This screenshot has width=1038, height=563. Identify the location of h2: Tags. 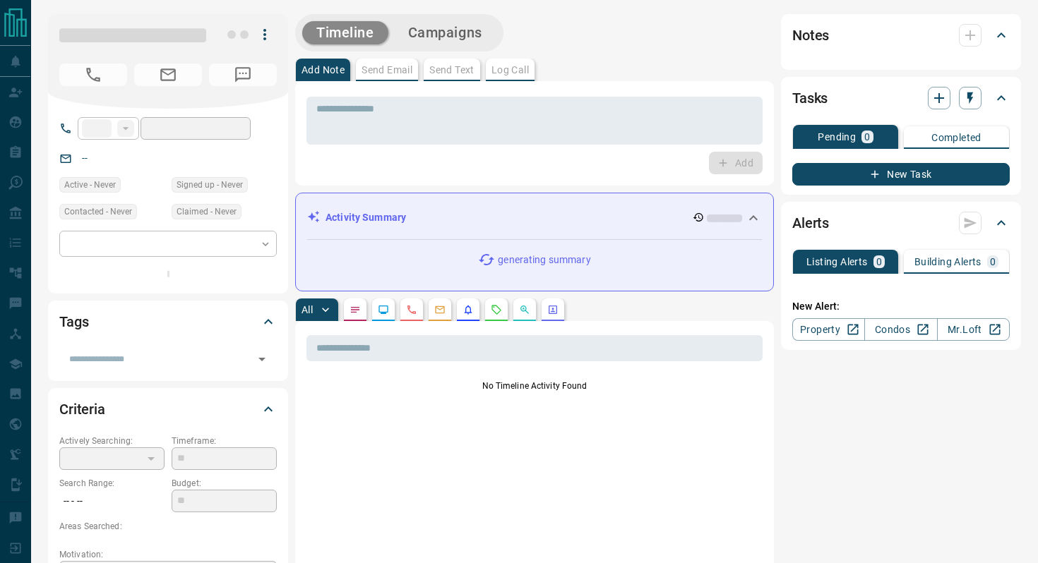
(73, 322).